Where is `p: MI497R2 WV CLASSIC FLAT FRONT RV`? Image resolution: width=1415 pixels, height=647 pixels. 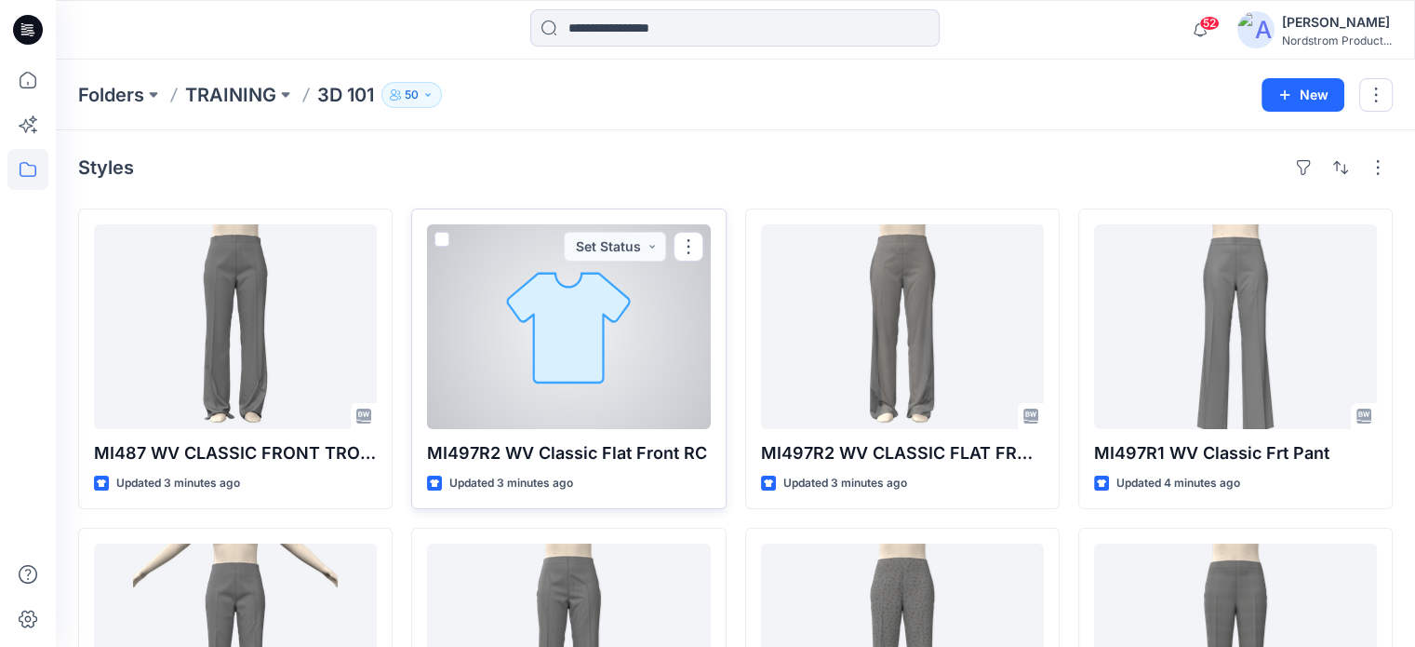
p: MI497R2 WV CLASSIC FLAT FRONT RV is located at coordinates (902, 453).